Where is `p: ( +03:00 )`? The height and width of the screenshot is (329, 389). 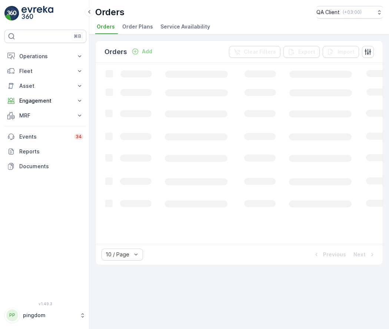
p: ( +03:00 ) is located at coordinates (352, 12).